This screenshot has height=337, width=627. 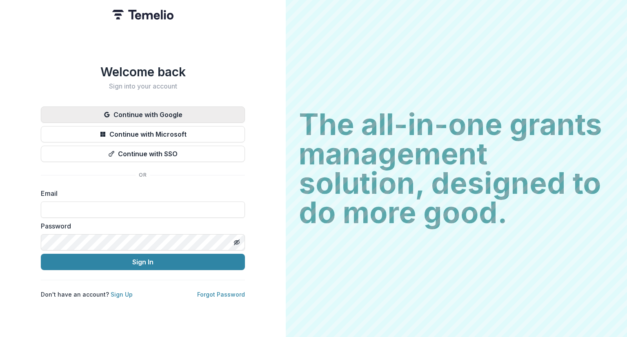 What do you see at coordinates (143, 134) in the screenshot?
I see `button: Continue with Microsoft` at bounding box center [143, 134].